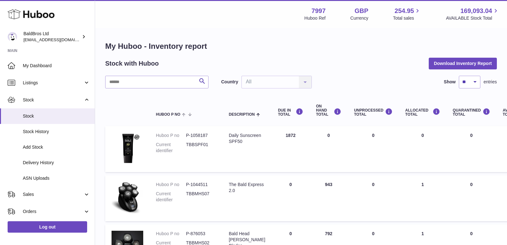 This screenshot has width=507, height=245. Describe the element at coordinates (360, 18) in the screenshot. I see `div: Currency` at that location.